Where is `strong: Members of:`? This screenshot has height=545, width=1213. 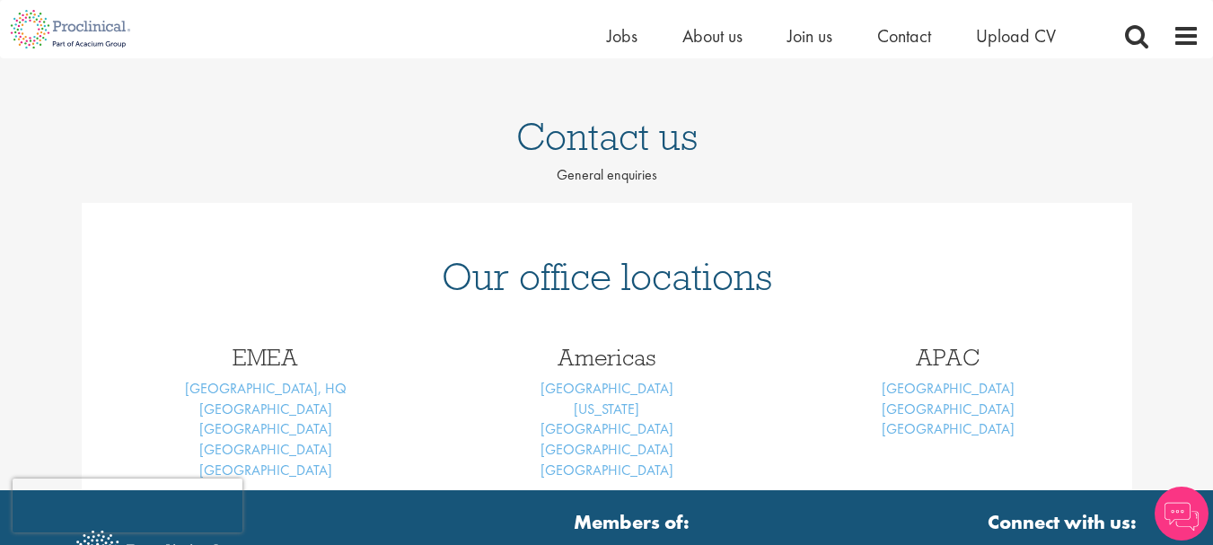 strong: Members of: is located at coordinates (631, 521).